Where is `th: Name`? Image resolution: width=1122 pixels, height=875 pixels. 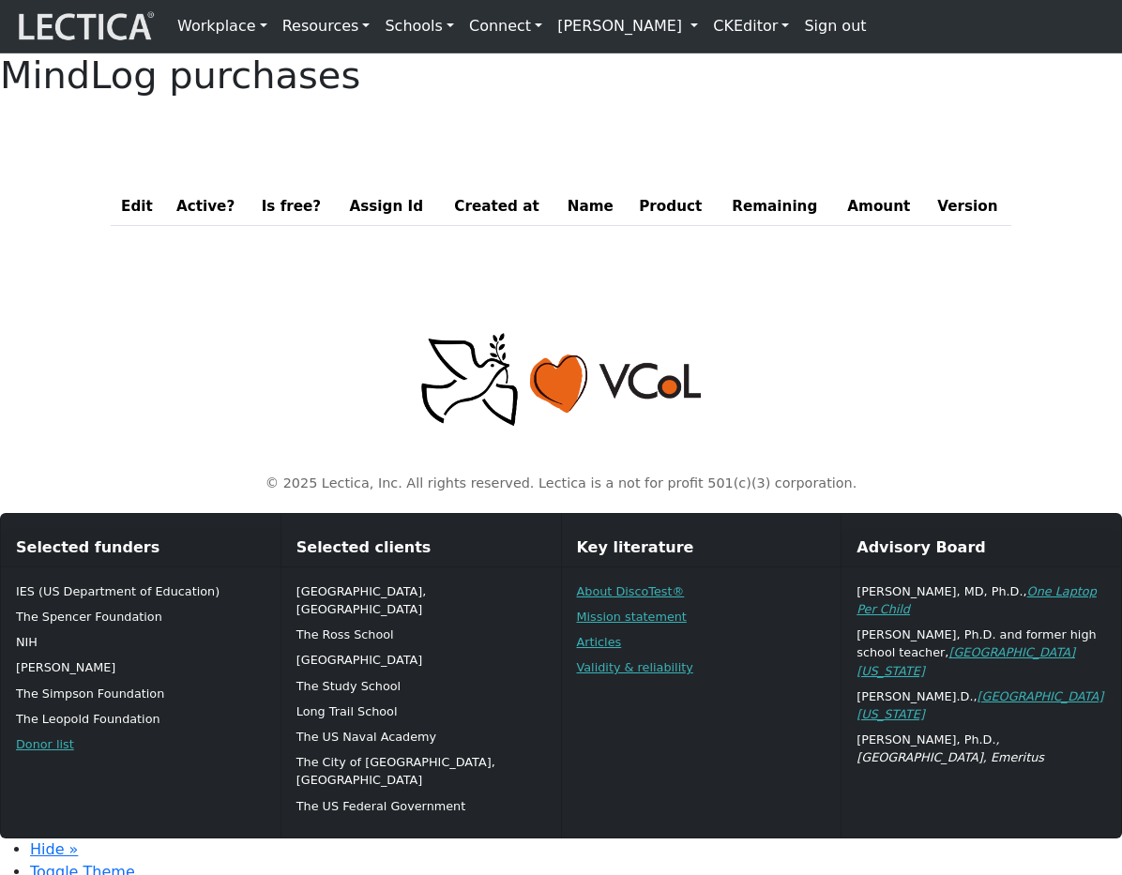 th: Name is located at coordinates (590, 206).